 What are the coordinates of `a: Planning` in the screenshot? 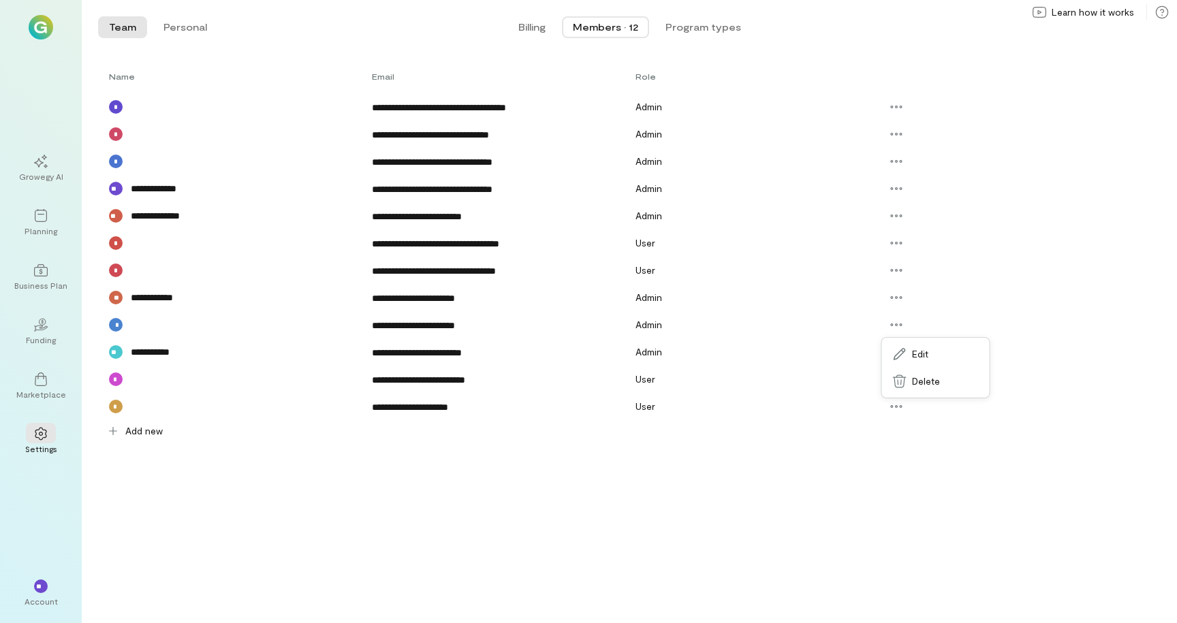 It's located at (41, 223).